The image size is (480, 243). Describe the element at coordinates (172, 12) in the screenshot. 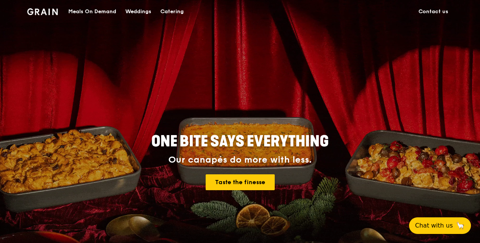

I see `a: Catering` at that location.